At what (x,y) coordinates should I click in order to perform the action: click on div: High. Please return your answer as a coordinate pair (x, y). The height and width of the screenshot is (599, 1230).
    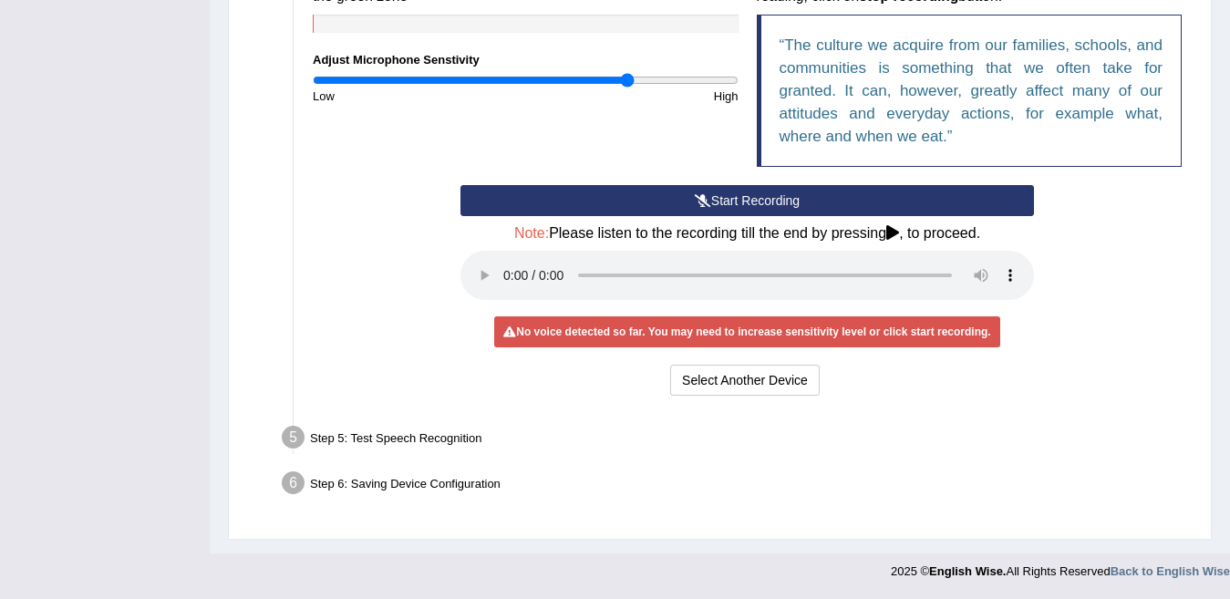
    Looking at the image, I should click on (636, 96).